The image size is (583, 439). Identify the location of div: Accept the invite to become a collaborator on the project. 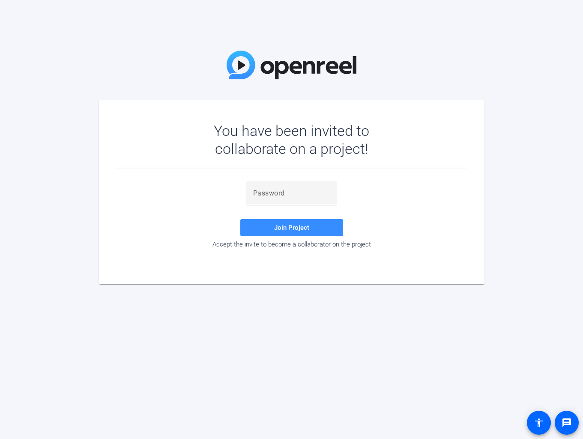
(292, 244).